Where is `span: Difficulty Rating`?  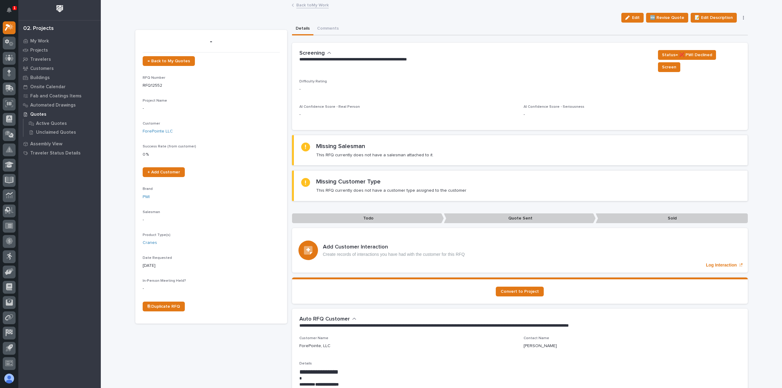
span: Difficulty Rating is located at coordinates (313, 82).